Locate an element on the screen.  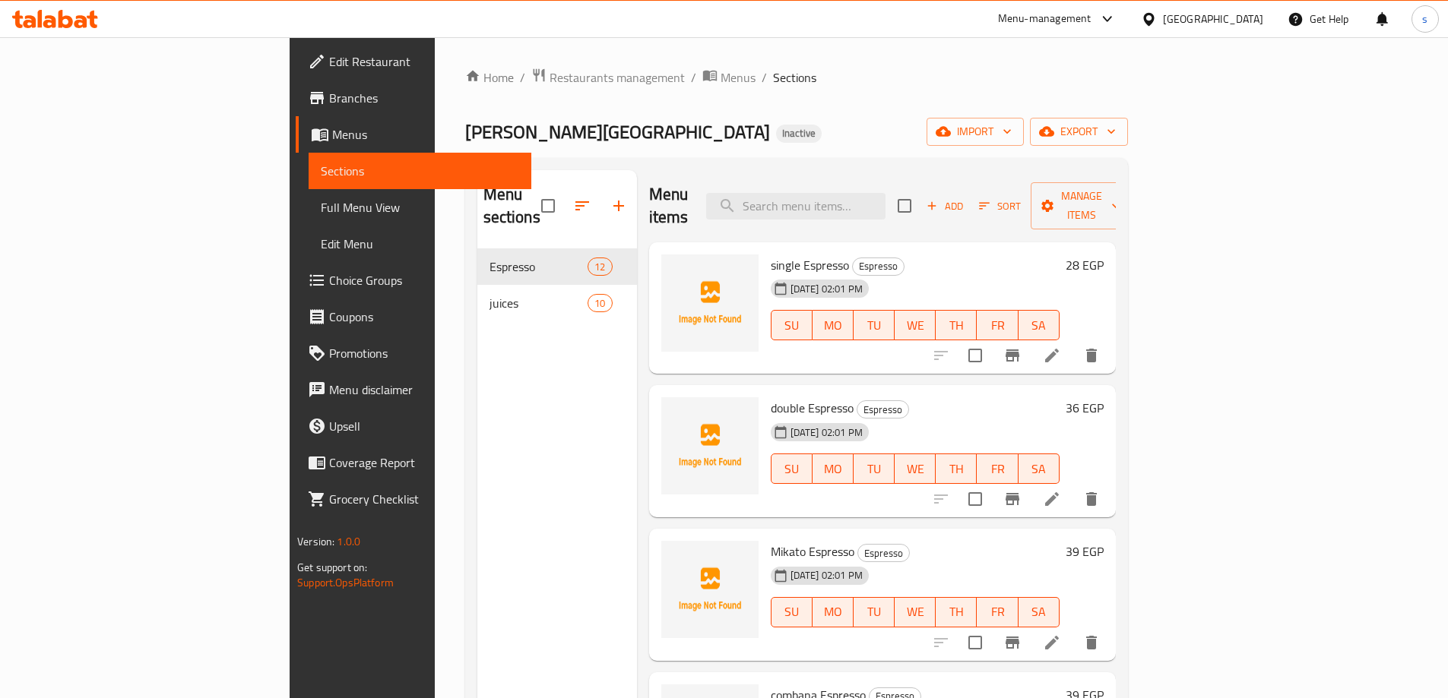
div: Espresso is located at coordinates (883, 553).